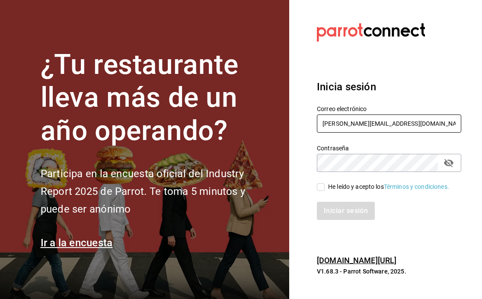 Image resolution: width=482 pixels, height=299 pixels. What do you see at coordinates (158, 98) in the screenshot?
I see `h1: ¿Tu restaurante lleva más de un año operando?` at bounding box center [158, 98].